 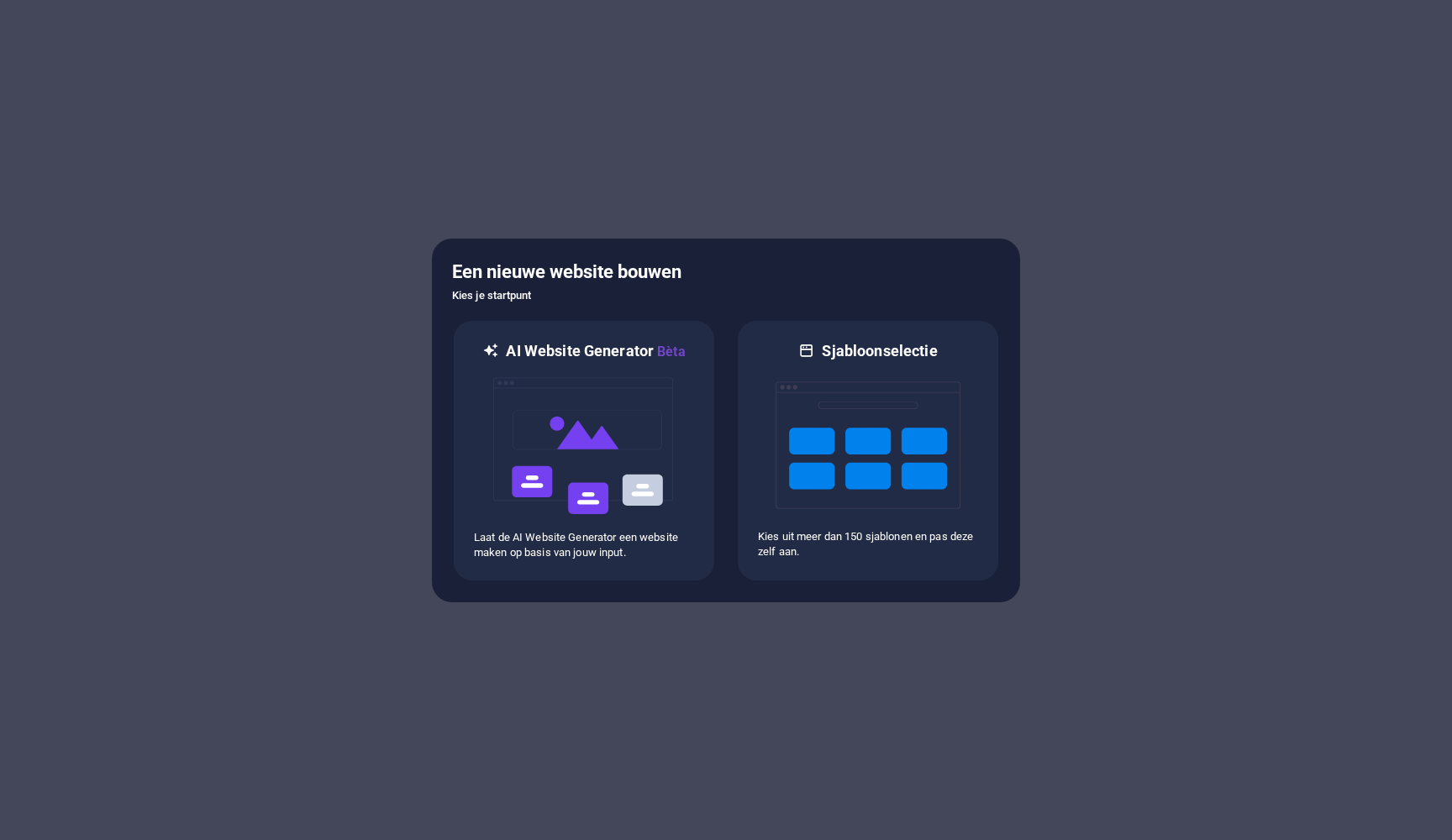 What do you see at coordinates (584, 446) in the screenshot?
I see `img: ai` at bounding box center [584, 446].